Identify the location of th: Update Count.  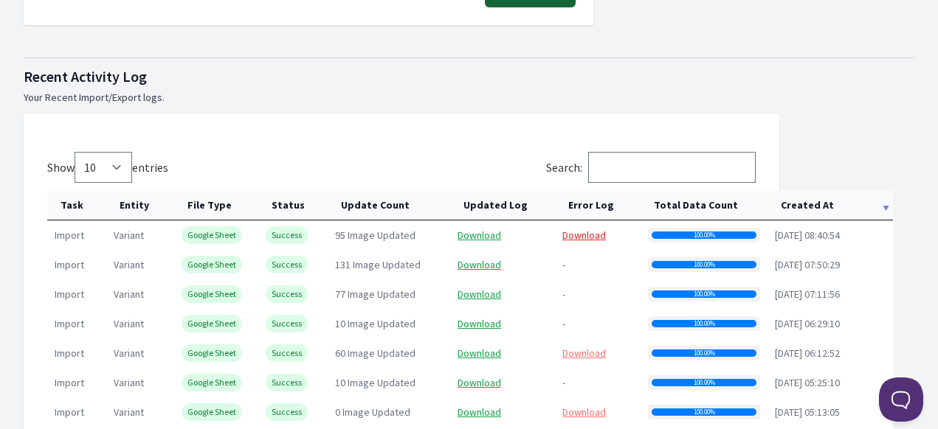
(389, 205).